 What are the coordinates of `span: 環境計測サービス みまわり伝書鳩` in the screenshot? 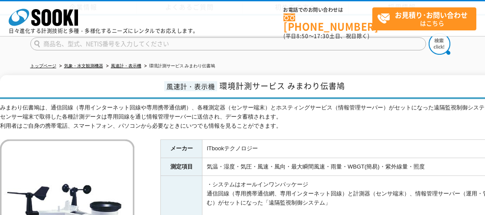 It's located at (282, 85).